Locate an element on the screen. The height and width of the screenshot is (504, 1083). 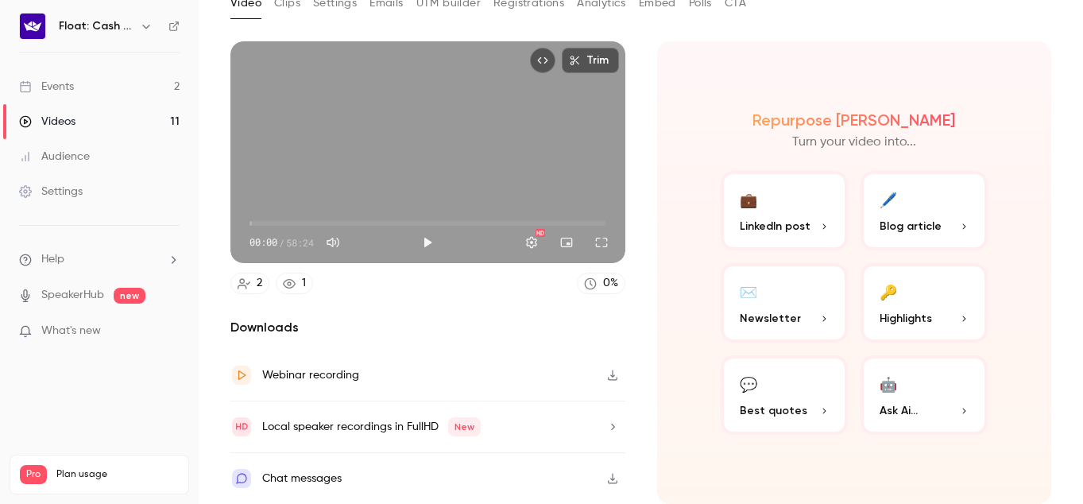
button: Mute is located at coordinates (333, 242).